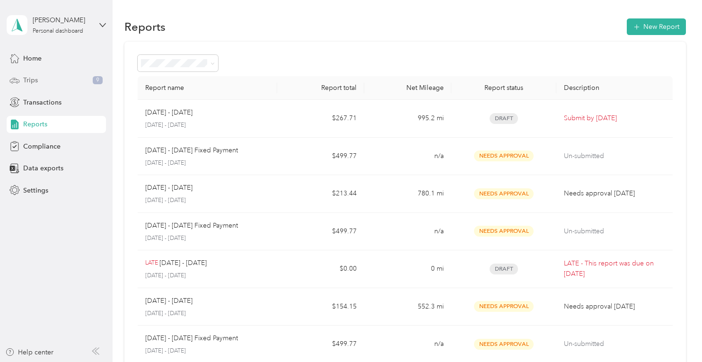  I want to click on span: Data exports, so click(43, 168).